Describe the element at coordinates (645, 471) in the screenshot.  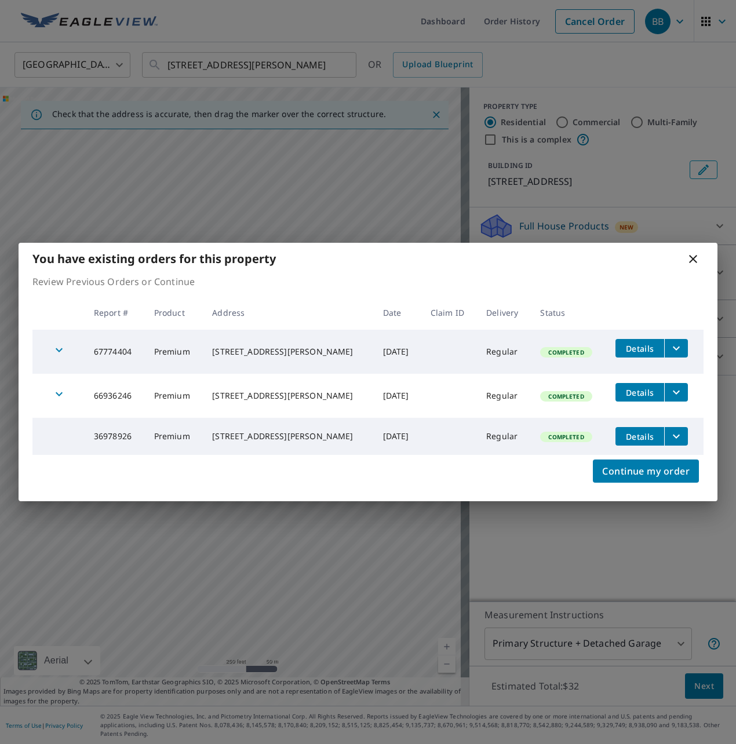
I see `span: Continue my order` at that location.